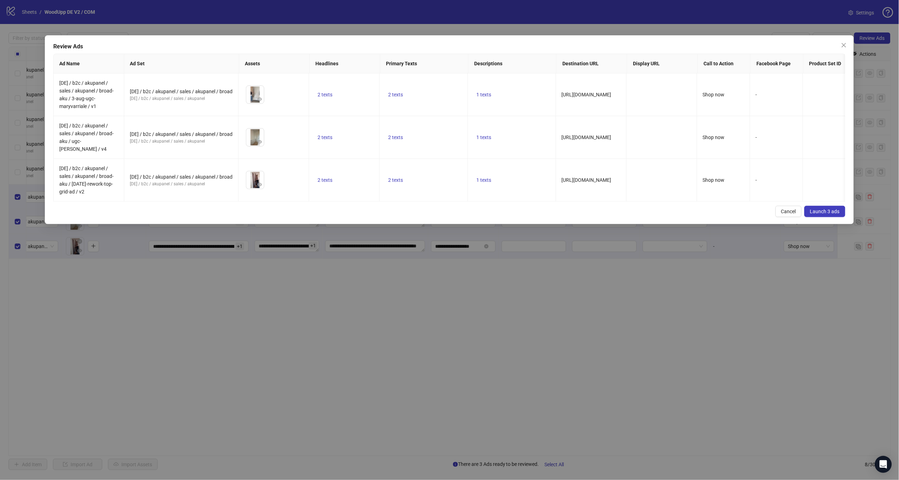 The height and width of the screenshot is (480, 899). Describe the element at coordinates (845, 45) in the screenshot. I see `button: Close` at that location.